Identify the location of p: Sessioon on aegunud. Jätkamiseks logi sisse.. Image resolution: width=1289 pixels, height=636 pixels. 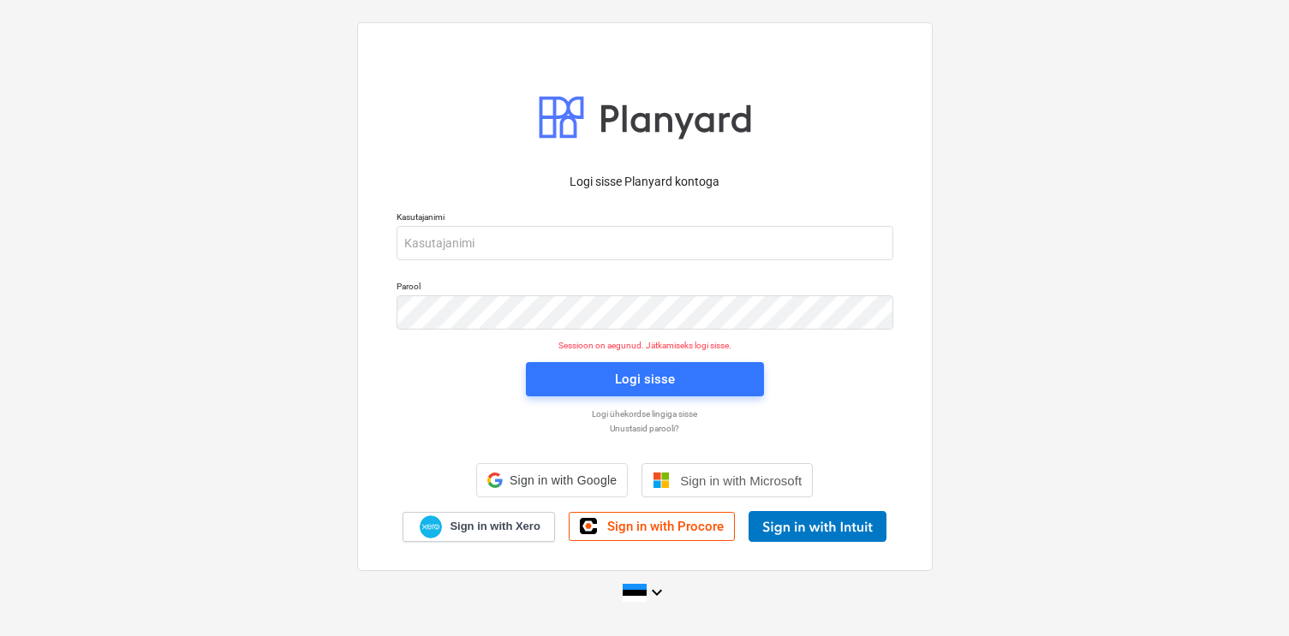
(645, 345).